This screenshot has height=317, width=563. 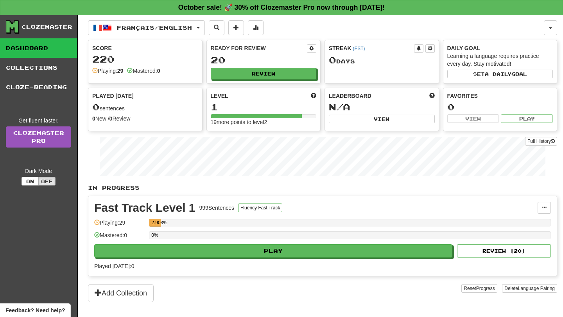 What do you see at coordinates (30, 181) in the screenshot?
I see `button: On` at bounding box center [30, 181].